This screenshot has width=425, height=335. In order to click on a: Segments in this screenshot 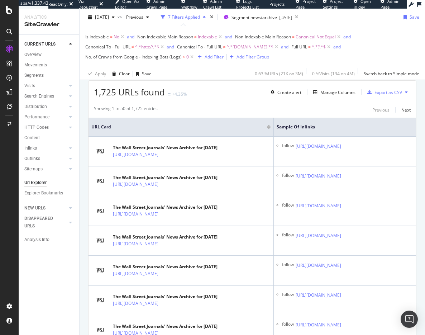, I will do `click(49, 75)`.